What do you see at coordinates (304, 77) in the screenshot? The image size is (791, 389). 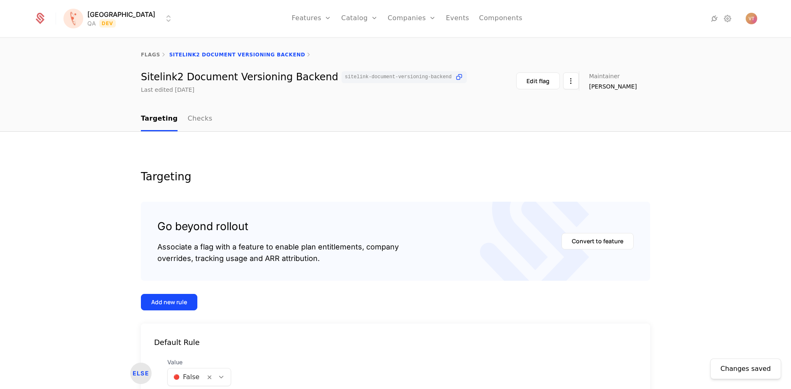 I see `div: Sitelink2 Document Versioning Backend` at bounding box center [304, 77].